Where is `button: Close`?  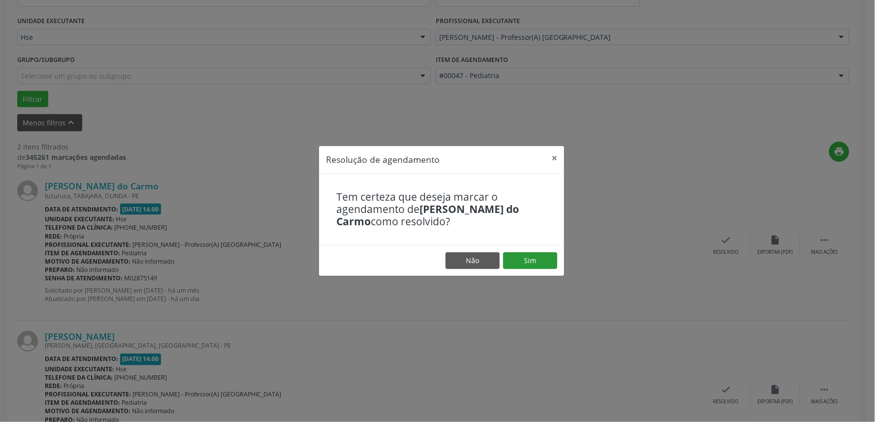 button: Close is located at coordinates (554, 158).